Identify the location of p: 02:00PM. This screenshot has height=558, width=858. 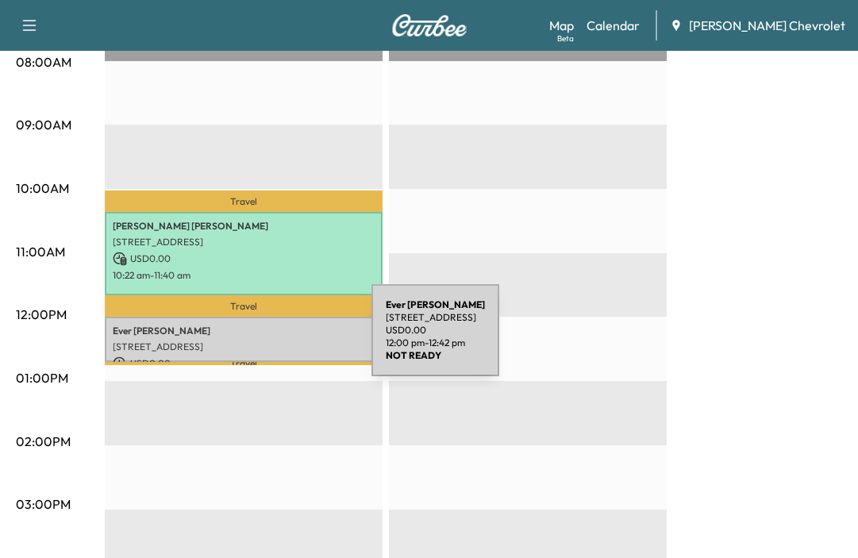
(43, 441).